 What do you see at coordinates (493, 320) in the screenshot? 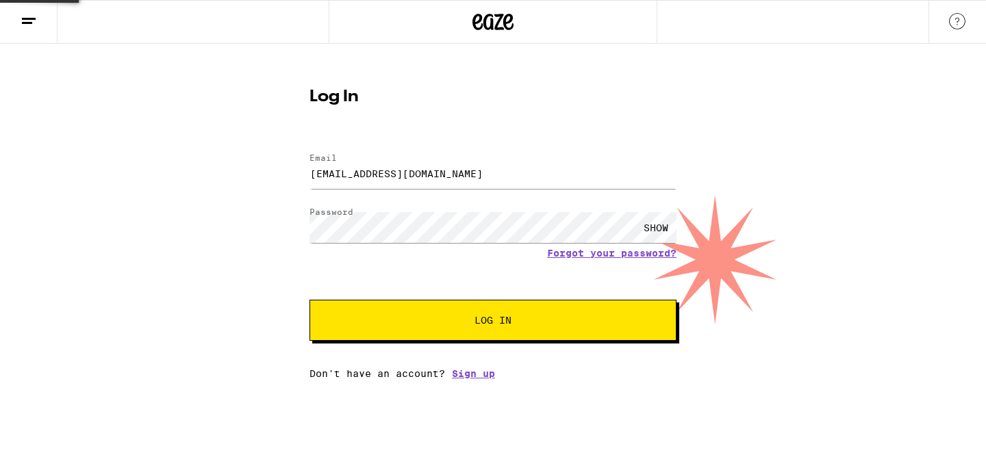
I see `span: Log In` at bounding box center [493, 320].